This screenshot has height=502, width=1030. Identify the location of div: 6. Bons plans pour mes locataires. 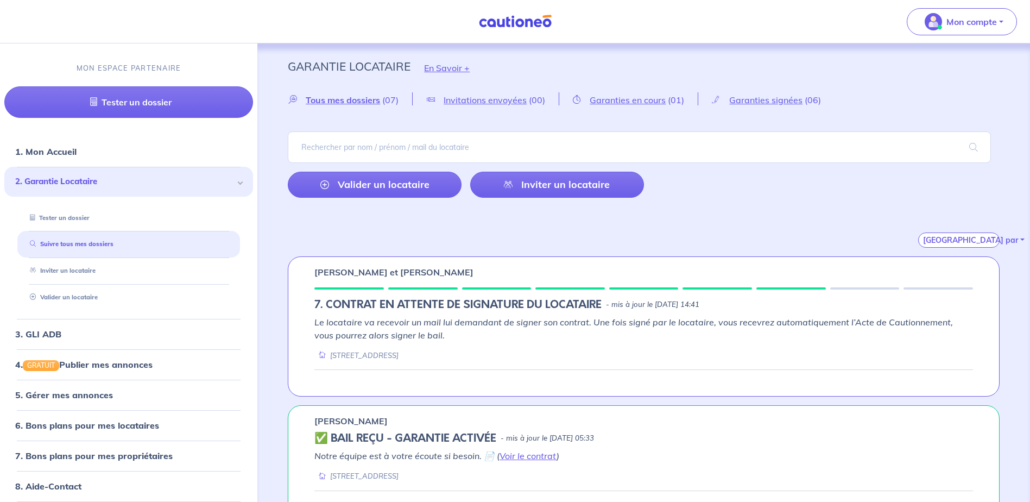
(129, 425).